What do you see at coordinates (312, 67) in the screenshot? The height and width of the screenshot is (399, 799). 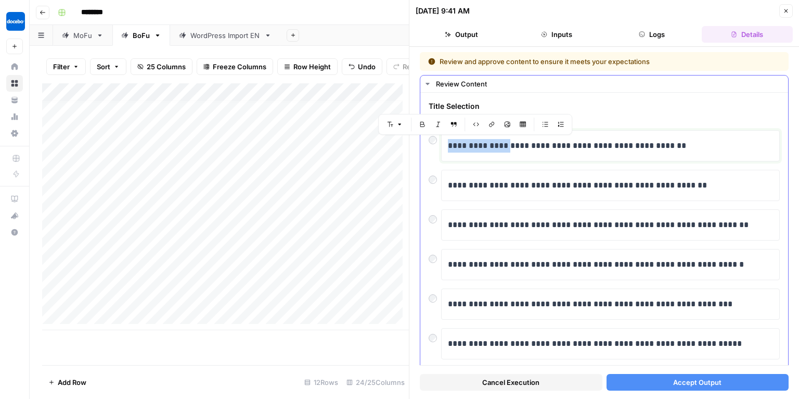 I see `span: Row Height` at bounding box center [312, 67].